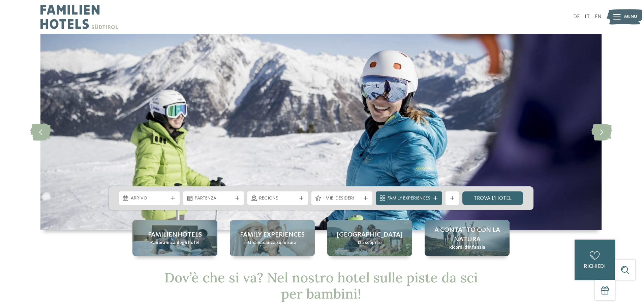  I want to click on span: Family experiences, so click(272, 235).